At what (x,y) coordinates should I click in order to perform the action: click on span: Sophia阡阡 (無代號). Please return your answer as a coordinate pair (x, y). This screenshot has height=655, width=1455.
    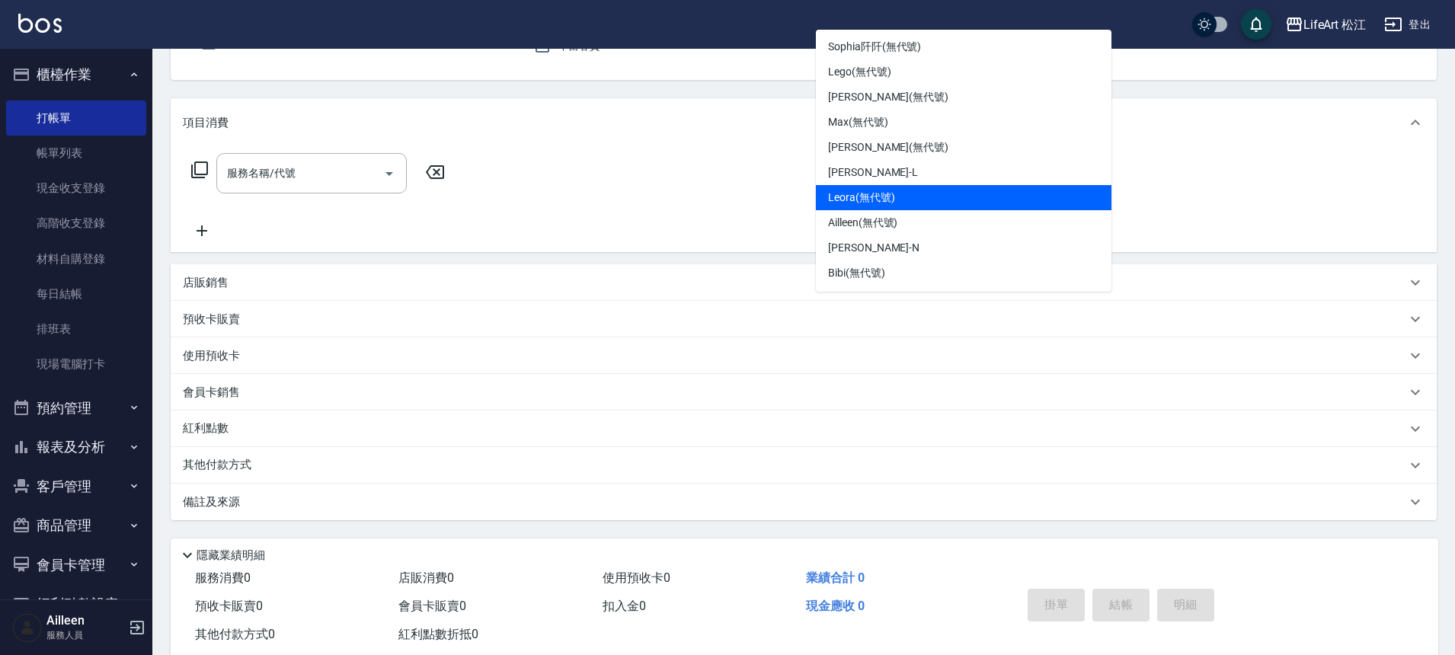
    Looking at the image, I should click on (874, 46).